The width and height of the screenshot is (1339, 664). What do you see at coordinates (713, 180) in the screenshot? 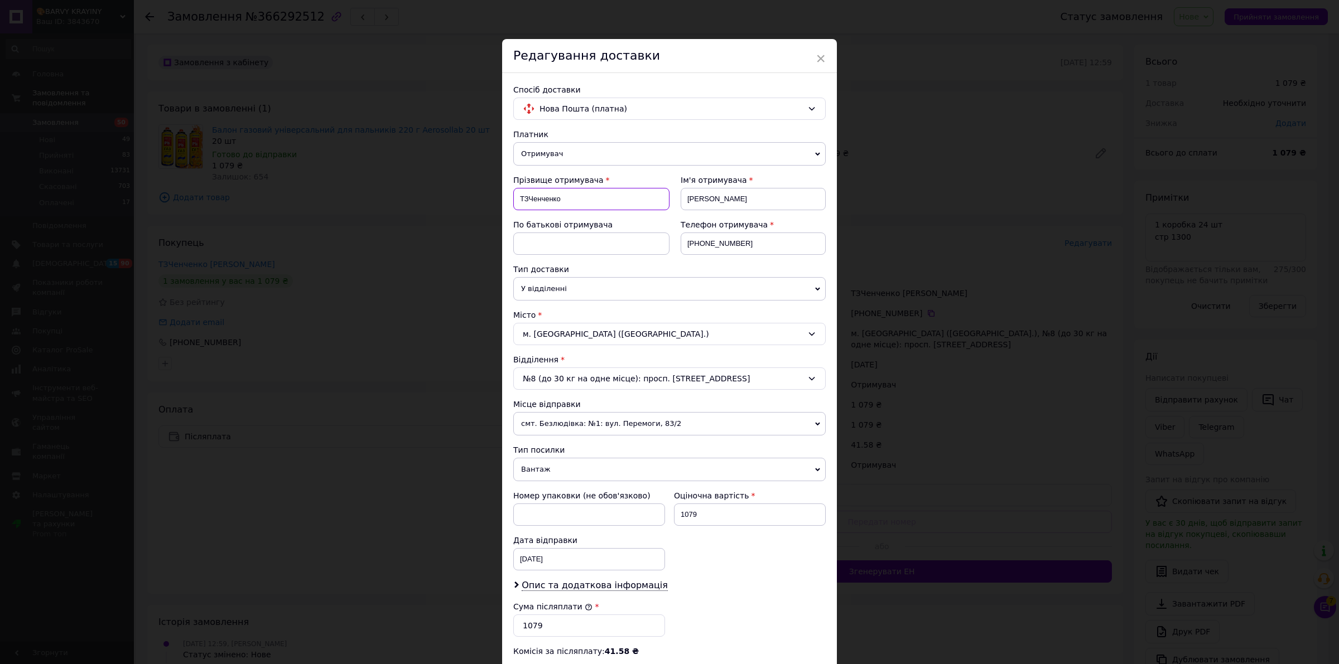
I see `span: Ім'я отримувача` at bounding box center [713, 180].